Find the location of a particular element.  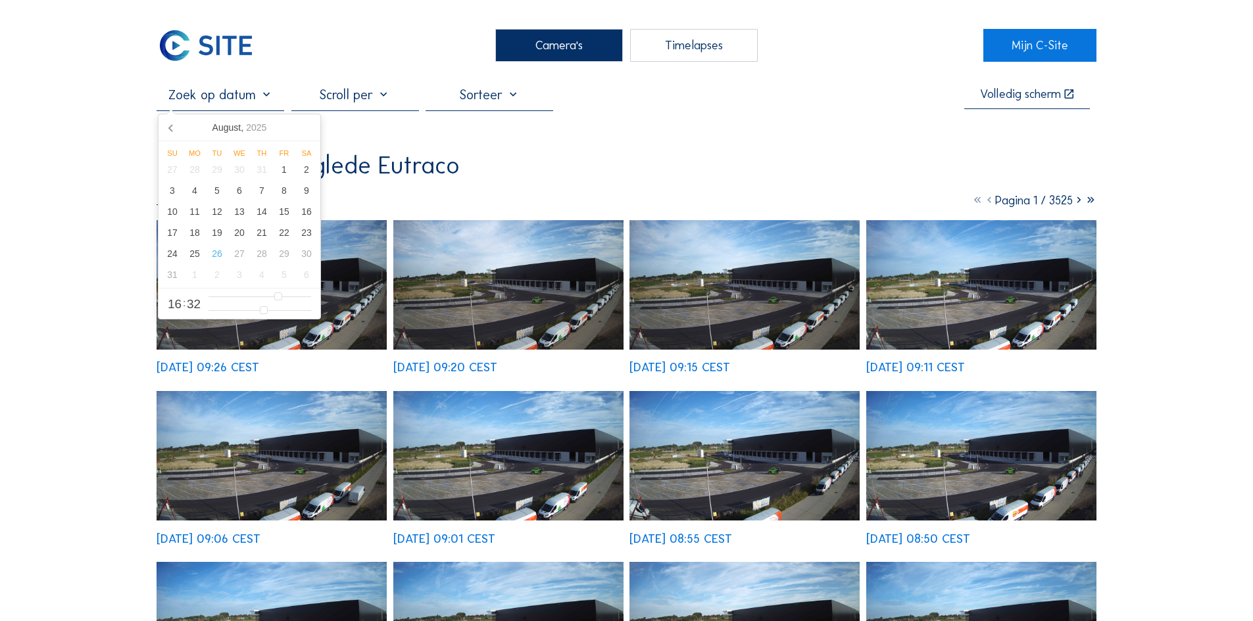

div: 24 is located at coordinates (172, 254).